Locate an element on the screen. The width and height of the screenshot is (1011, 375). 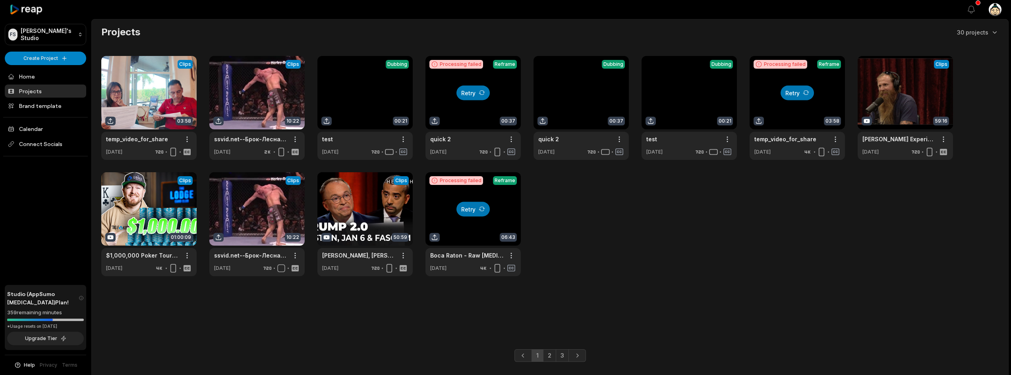
button: Create Project is located at coordinates (45, 58).